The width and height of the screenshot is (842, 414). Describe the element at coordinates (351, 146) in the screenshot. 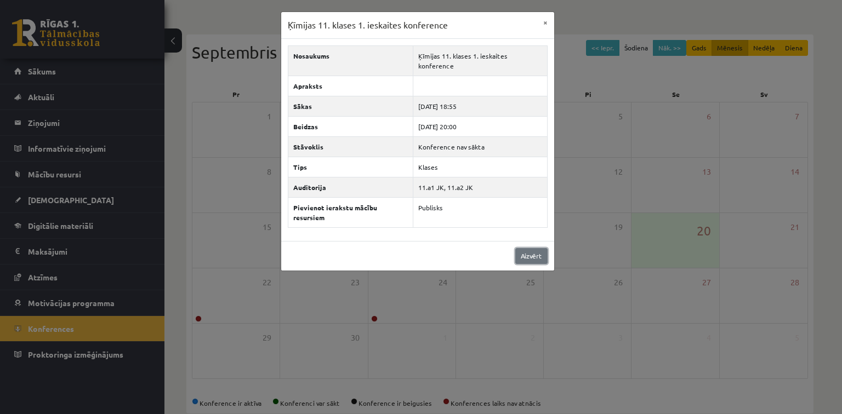

I see `th: Stāvoklis` at that location.